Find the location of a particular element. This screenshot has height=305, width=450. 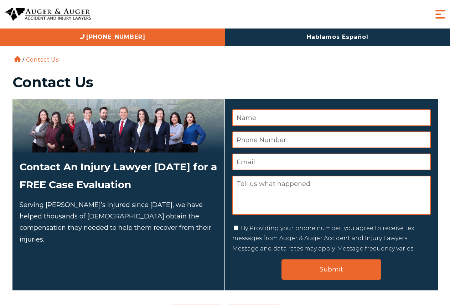

input: Phone Number is located at coordinates (332, 140).